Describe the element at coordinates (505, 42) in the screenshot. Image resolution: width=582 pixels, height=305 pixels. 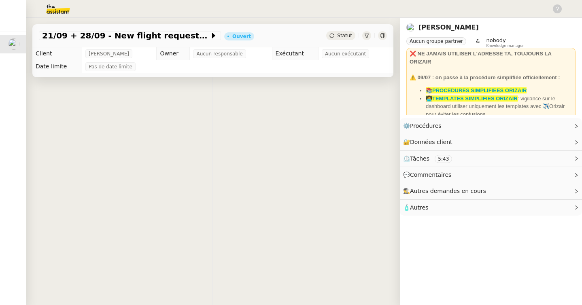
I see `app-user-label: Knowledge manager` at that location.